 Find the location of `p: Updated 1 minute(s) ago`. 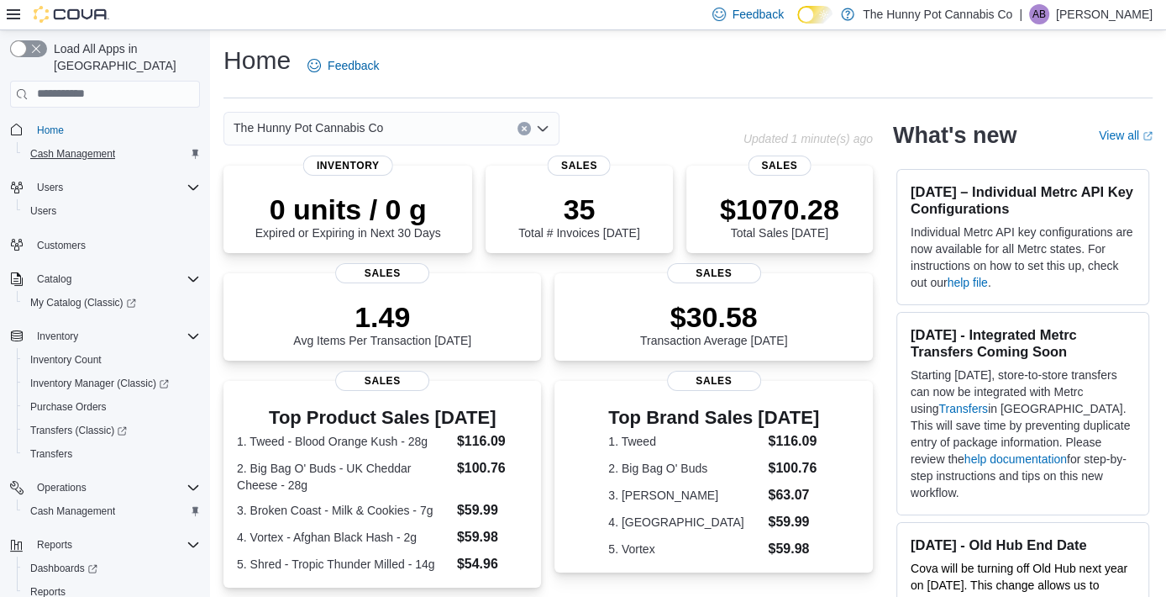

p: Updated 1 minute(s) ago is located at coordinates (808, 139).